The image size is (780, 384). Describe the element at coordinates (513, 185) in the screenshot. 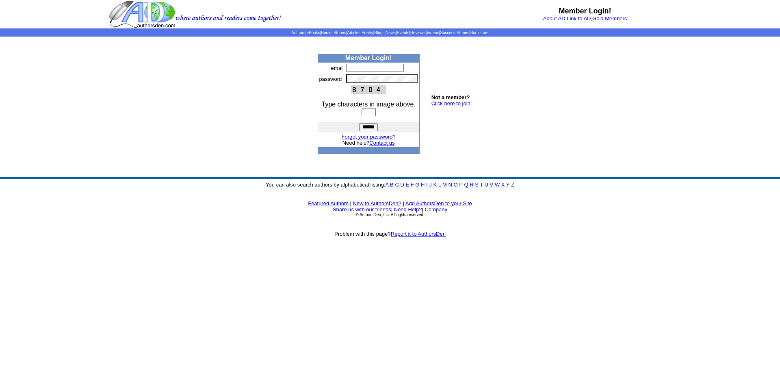

I see `a: Z` at that location.